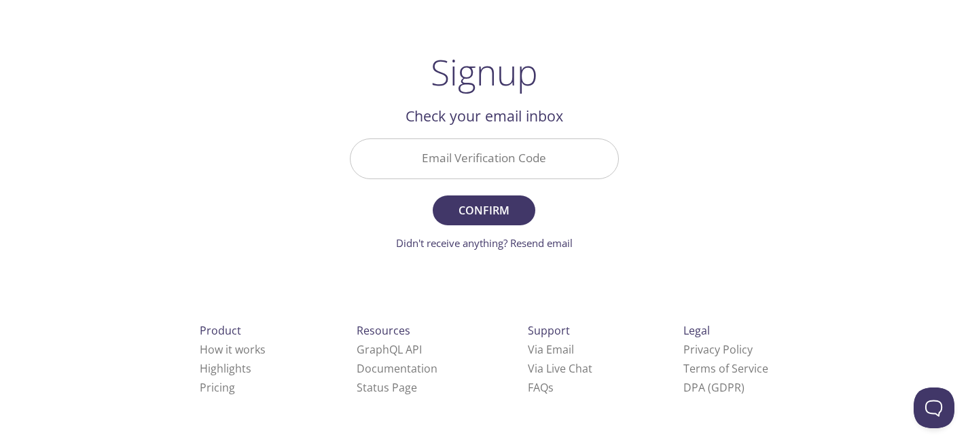  What do you see at coordinates (551, 350) in the screenshot?
I see `a: Via Email` at bounding box center [551, 350].